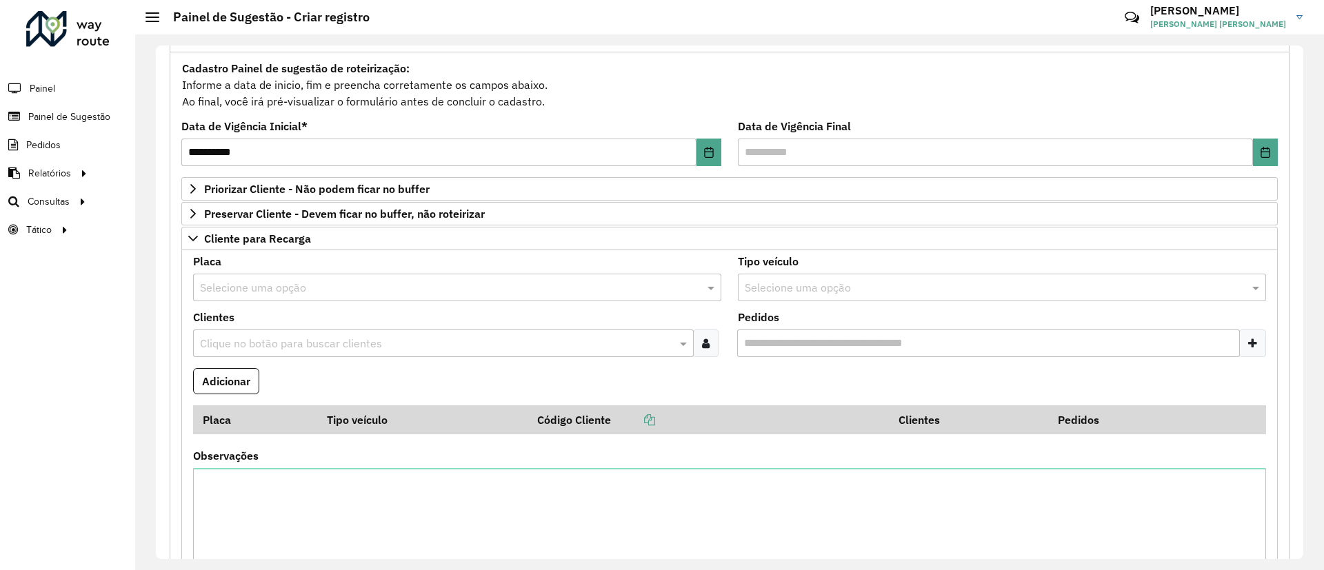 The width and height of the screenshot is (1324, 570). I want to click on a: Contato Rápido, so click(1131, 17).